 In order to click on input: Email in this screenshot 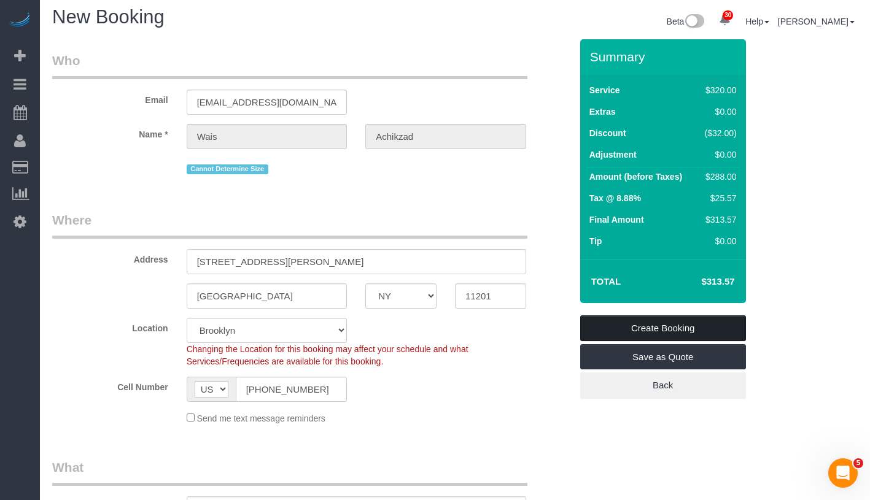, I will do `click(267, 102)`.